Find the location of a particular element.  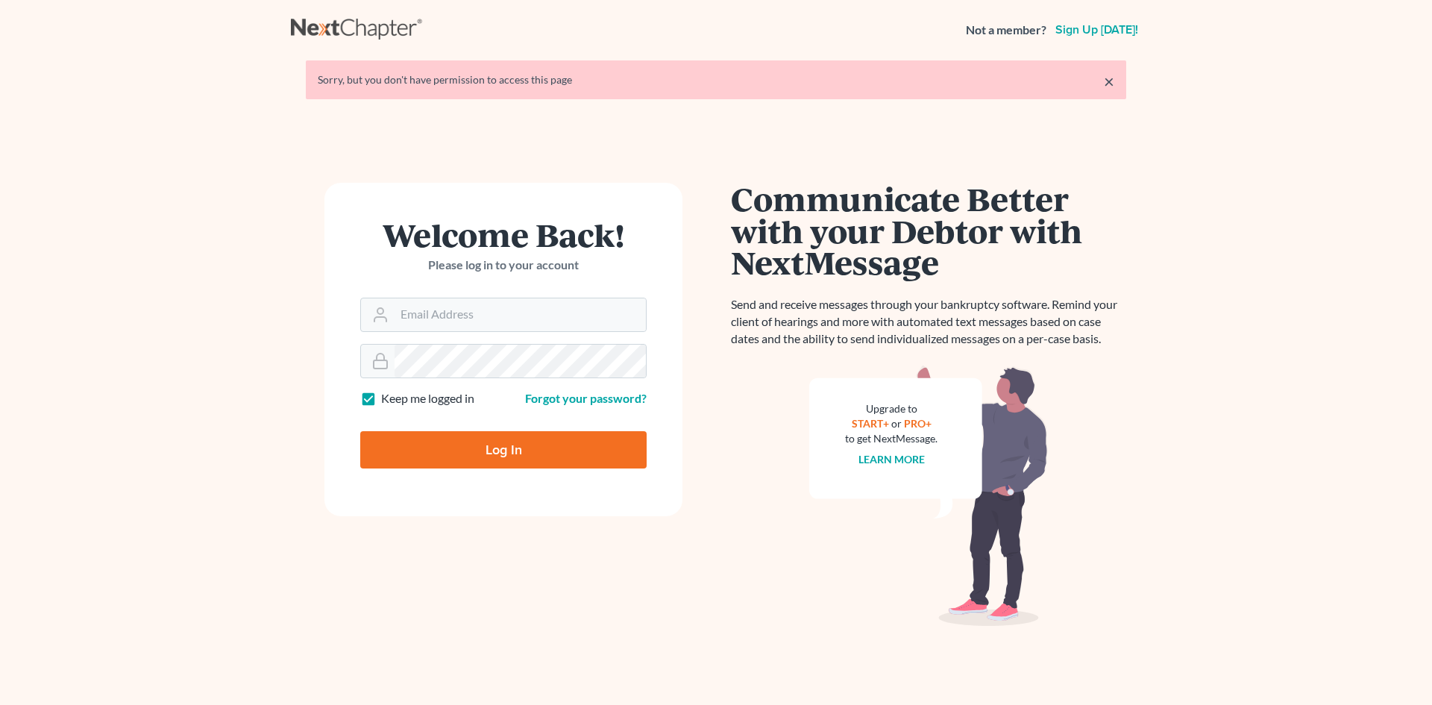

h1: Welcome Back! is located at coordinates (504, 234).